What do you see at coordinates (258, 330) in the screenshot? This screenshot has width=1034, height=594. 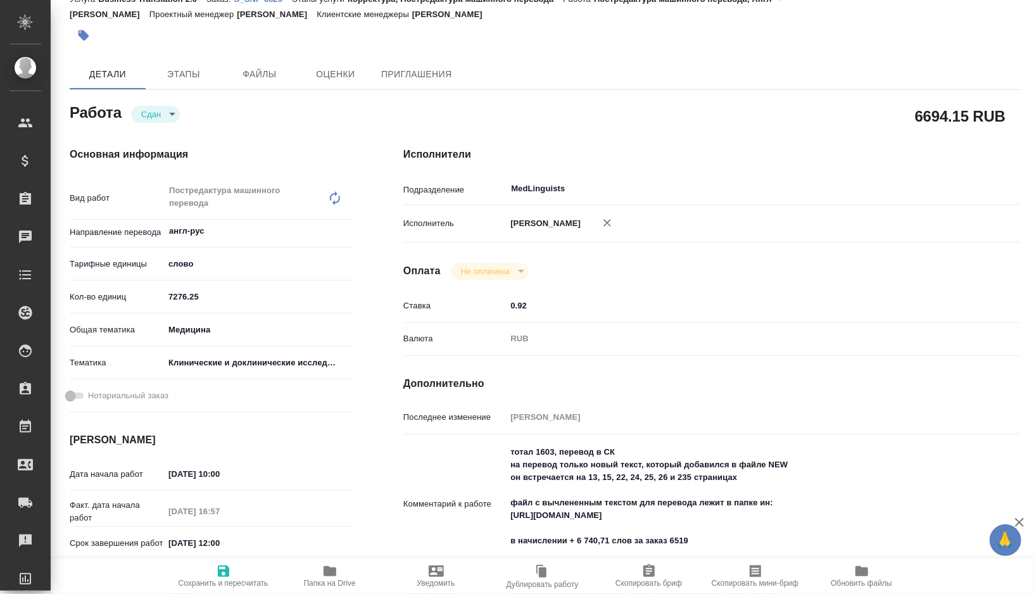 I see `div: Медицина` at bounding box center [258, 330].